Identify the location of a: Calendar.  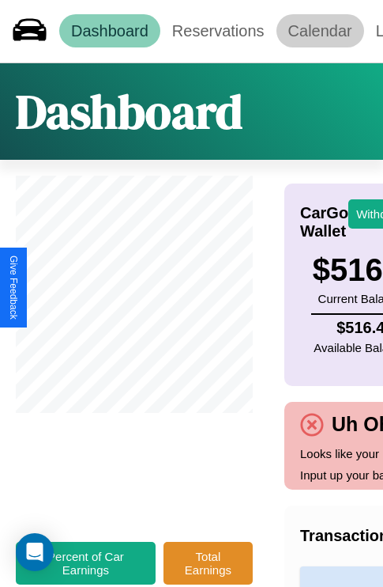
(320, 31).